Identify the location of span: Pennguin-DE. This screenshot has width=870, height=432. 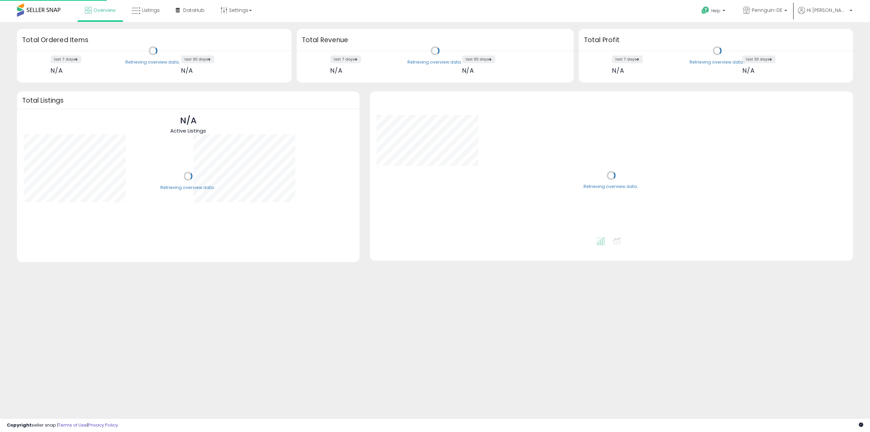
(767, 10).